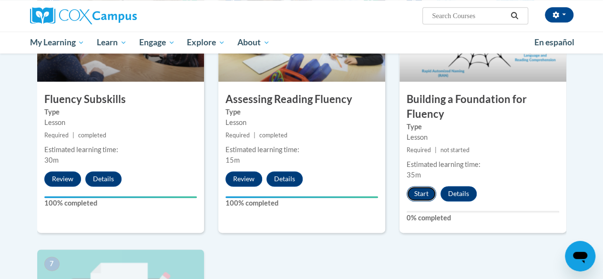 This screenshot has width=603, height=279. Describe the element at coordinates (455, 150) in the screenshot. I see `span: not started` at that location.